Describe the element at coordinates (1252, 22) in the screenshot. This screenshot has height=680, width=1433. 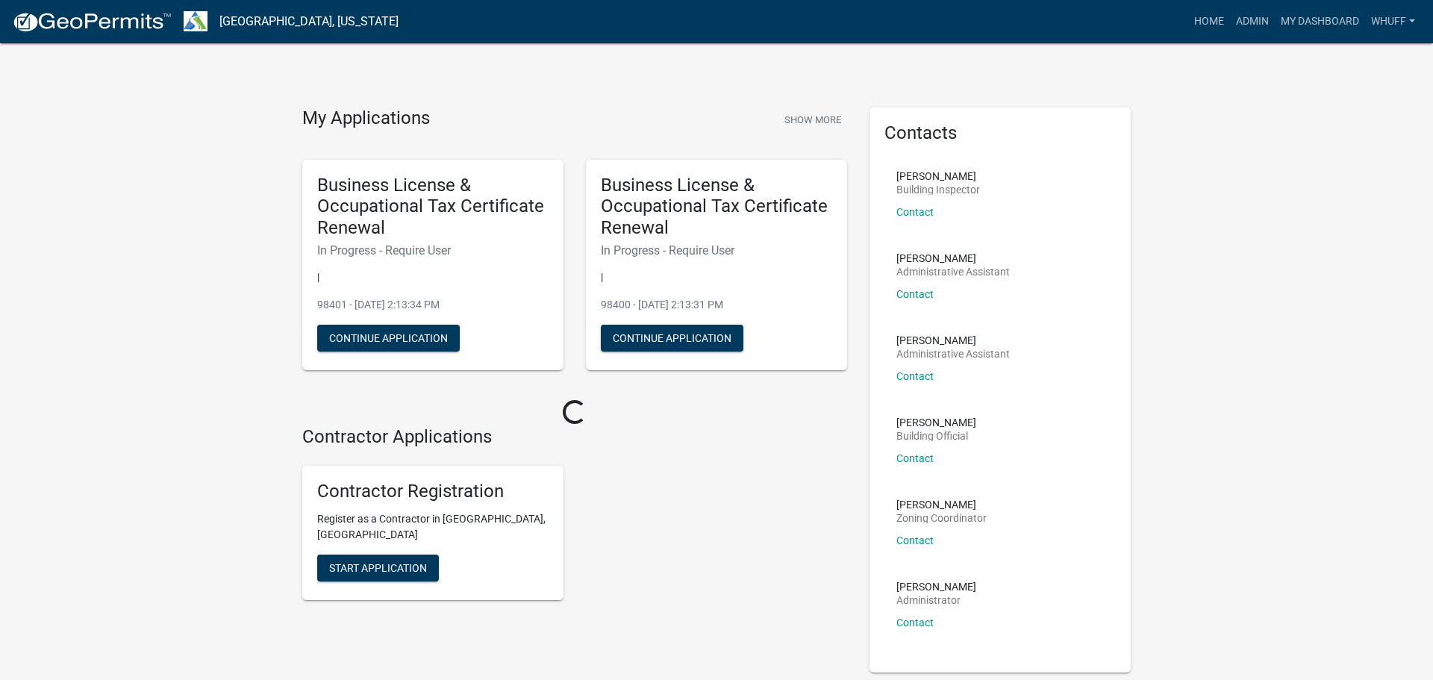
I see `a: Admin` at that location.